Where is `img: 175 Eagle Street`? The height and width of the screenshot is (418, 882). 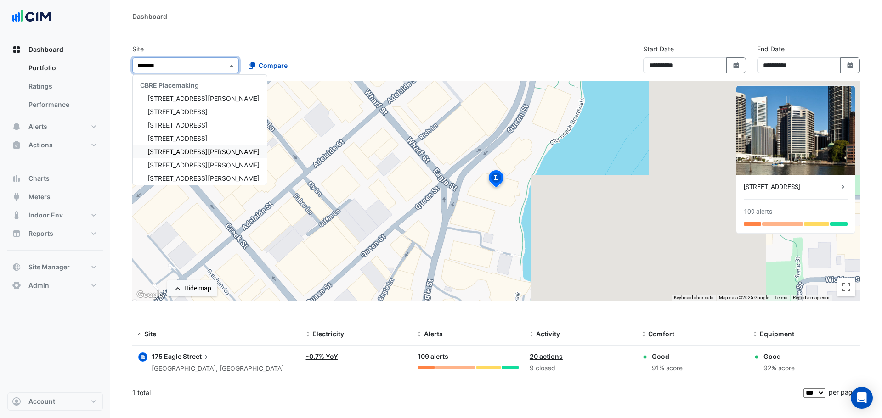
img: 175 Eagle Street is located at coordinates (796, 130).